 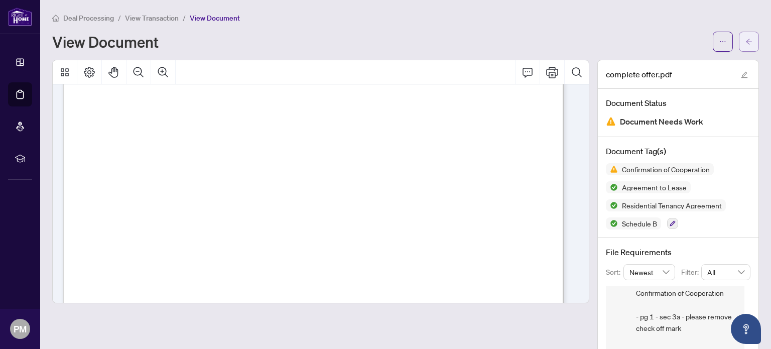 I want to click on button: Open asap, so click(x=746, y=329).